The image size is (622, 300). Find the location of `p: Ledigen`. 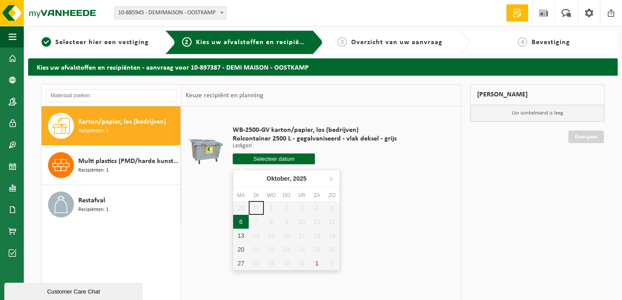

p: Ledigen is located at coordinates (314, 146).